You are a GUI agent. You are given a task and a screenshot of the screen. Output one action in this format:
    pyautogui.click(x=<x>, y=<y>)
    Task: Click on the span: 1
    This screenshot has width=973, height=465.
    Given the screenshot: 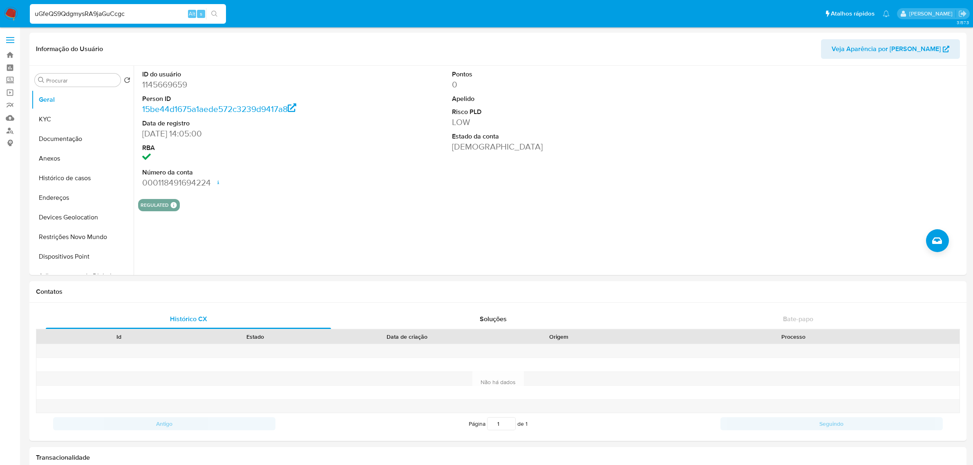 What is the action you would take?
    pyautogui.click(x=527, y=424)
    